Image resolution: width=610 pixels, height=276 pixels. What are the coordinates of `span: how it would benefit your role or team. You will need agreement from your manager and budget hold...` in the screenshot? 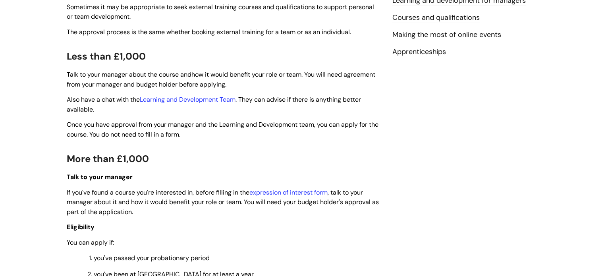 It's located at (221, 79).